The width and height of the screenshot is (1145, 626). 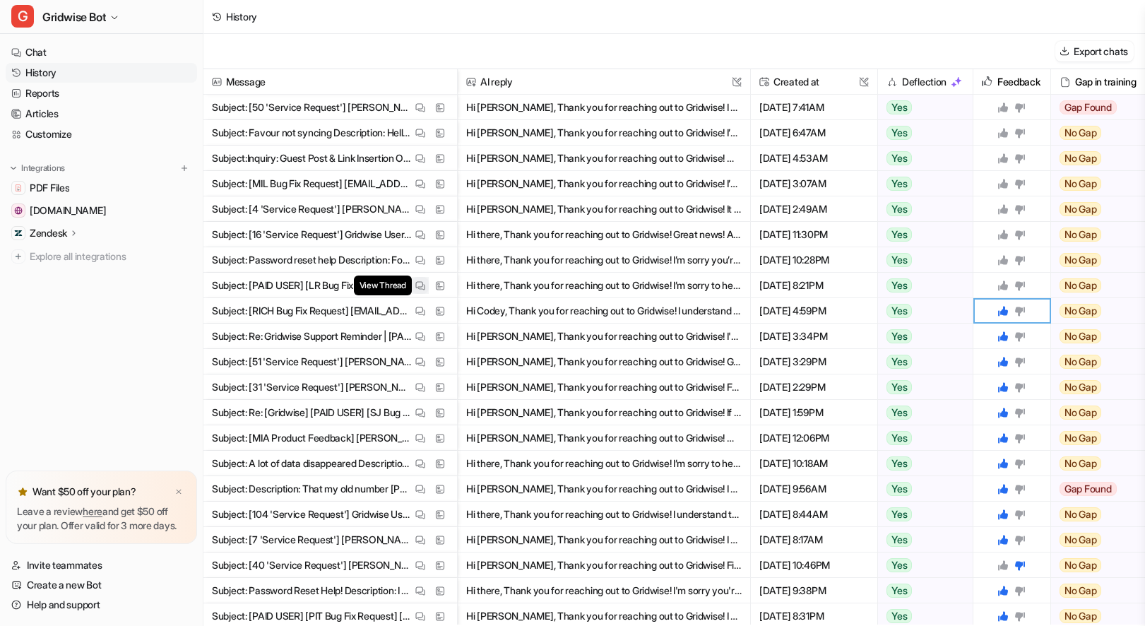 What do you see at coordinates (1094, 51) in the screenshot?
I see `button: Export chats` at bounding box center [1094, 51].